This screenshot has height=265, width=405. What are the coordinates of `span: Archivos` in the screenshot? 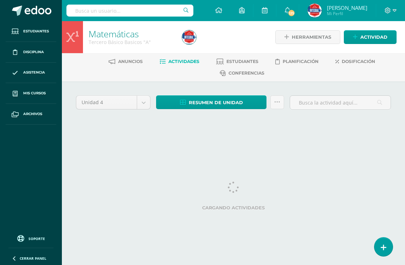 It's located at (33, 114).